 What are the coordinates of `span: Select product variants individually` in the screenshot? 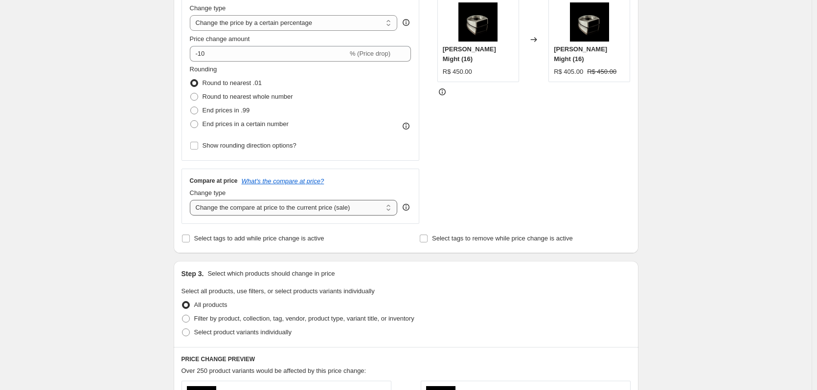 It's located at (243, 332).